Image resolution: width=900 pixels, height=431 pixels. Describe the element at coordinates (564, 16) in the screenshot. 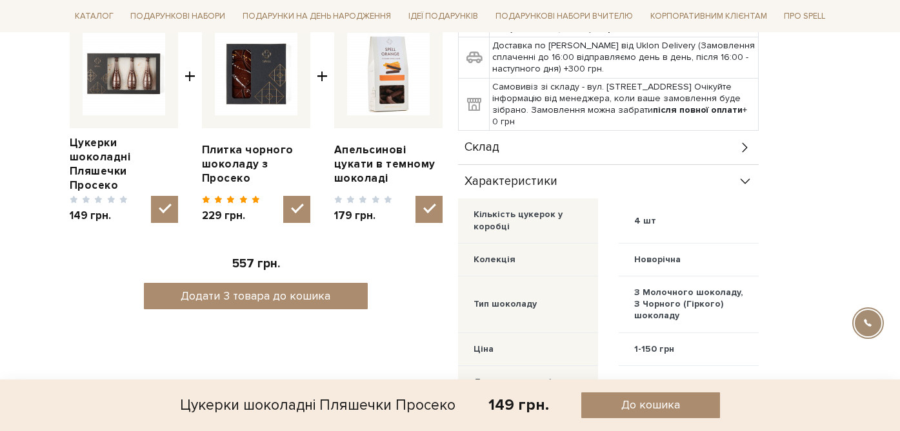

I see `a: Подарункові набори Вчителю` at that location.